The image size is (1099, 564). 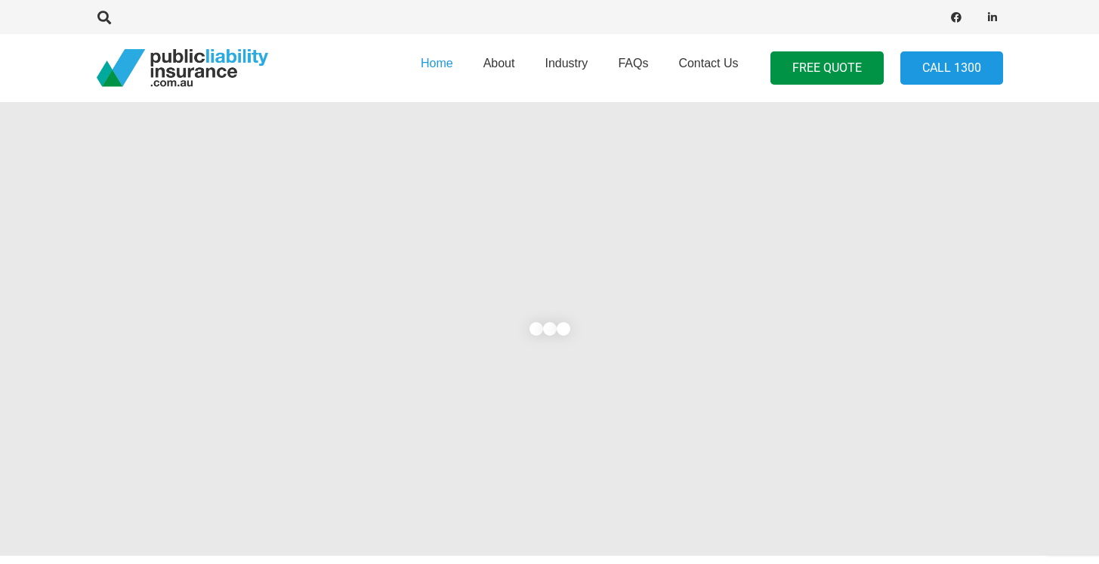 I want to click on a: Home, so click(x=437, y=68).